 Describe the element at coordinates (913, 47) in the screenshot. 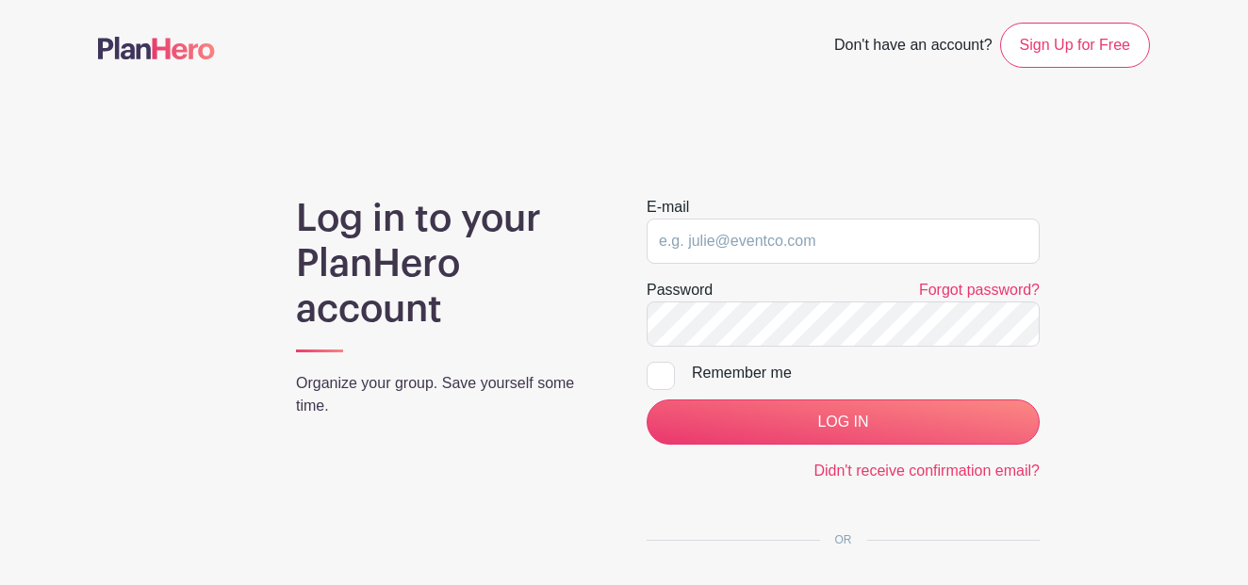

I see `span: Don't have an account?` at that location.